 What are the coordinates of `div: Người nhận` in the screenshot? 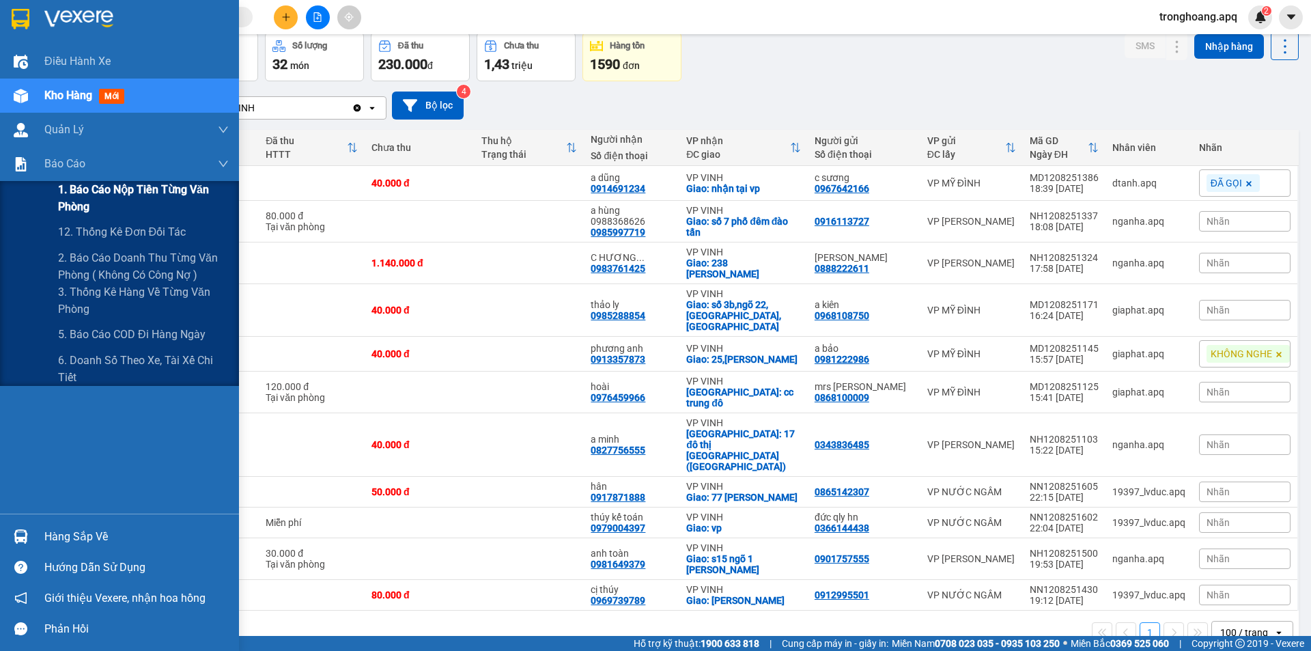 It's located at (632, 139).